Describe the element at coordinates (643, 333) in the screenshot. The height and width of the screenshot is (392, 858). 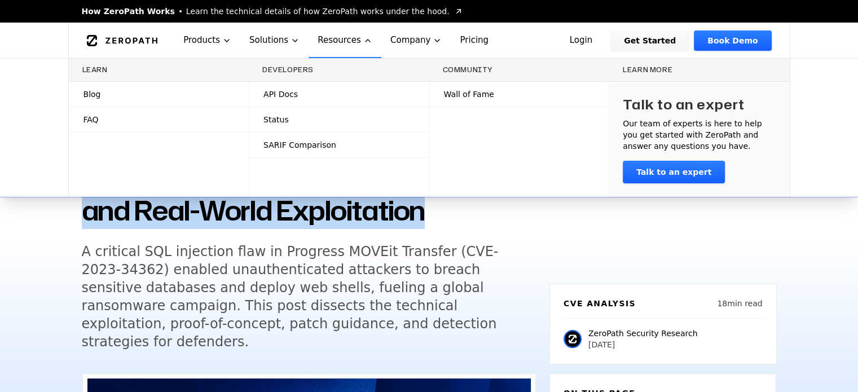
I see `p: ZeroPath Security Research` at that location.